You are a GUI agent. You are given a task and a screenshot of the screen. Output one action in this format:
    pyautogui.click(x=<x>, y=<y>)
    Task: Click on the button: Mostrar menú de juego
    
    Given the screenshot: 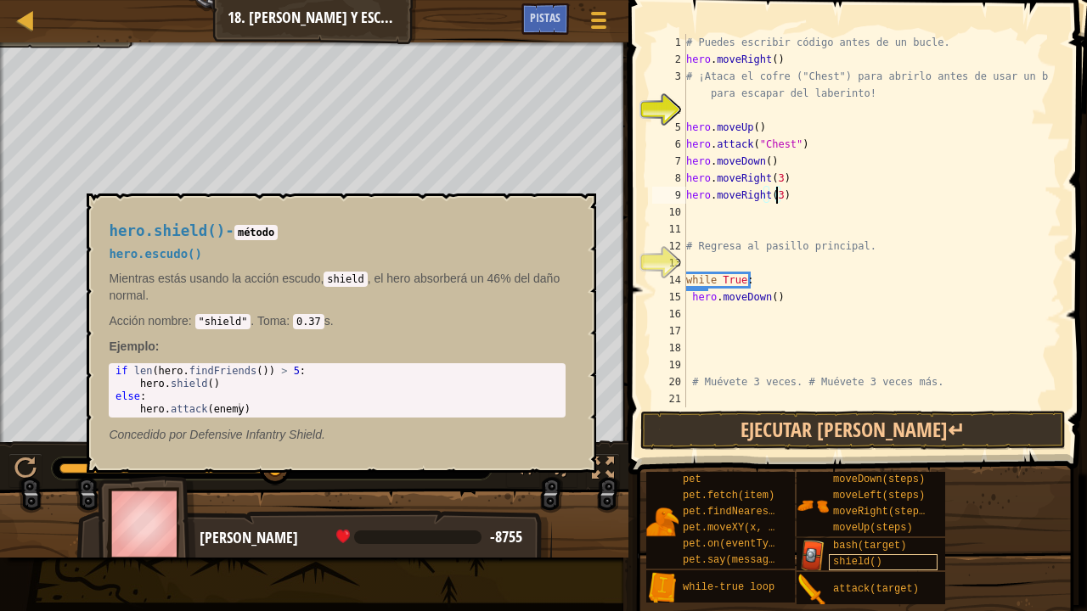 What is the action you would take?
    pyautogui.click(x=599, y=23)
    